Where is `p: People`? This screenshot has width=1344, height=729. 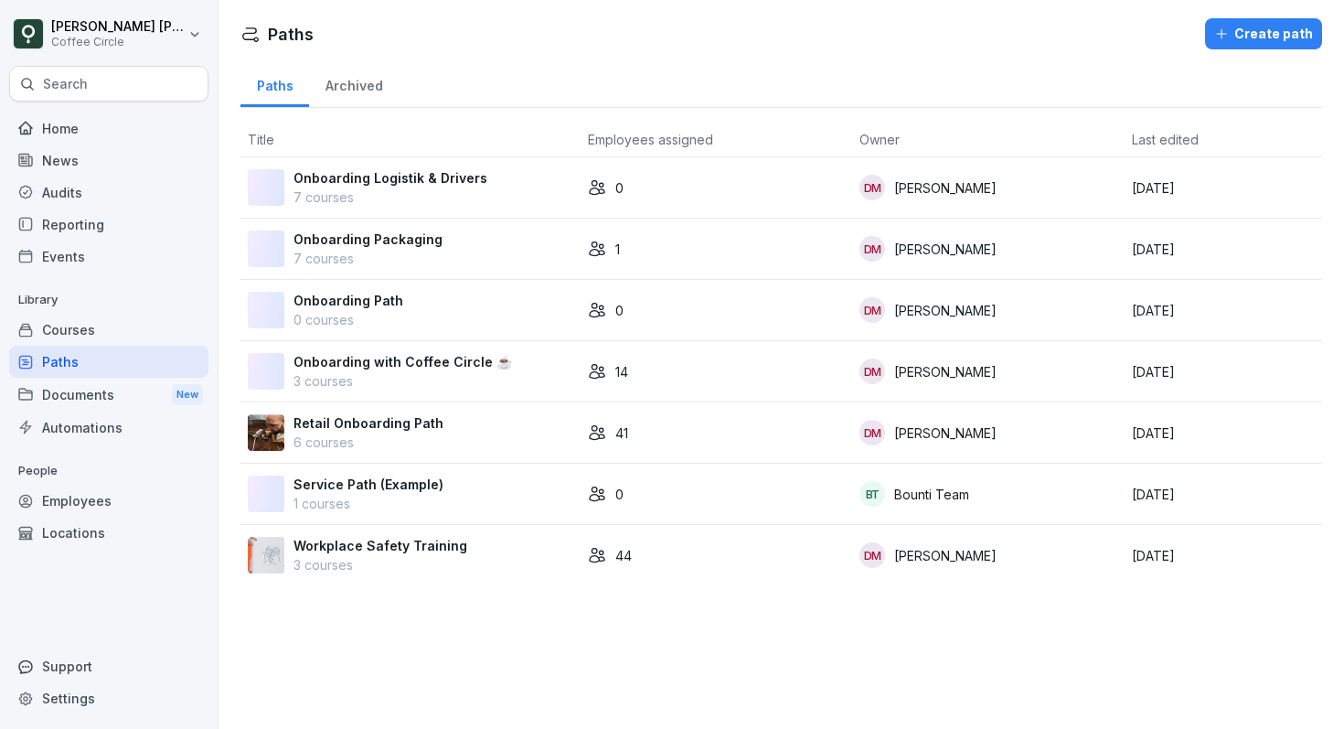
p: People is located at coordinates (109, 471).